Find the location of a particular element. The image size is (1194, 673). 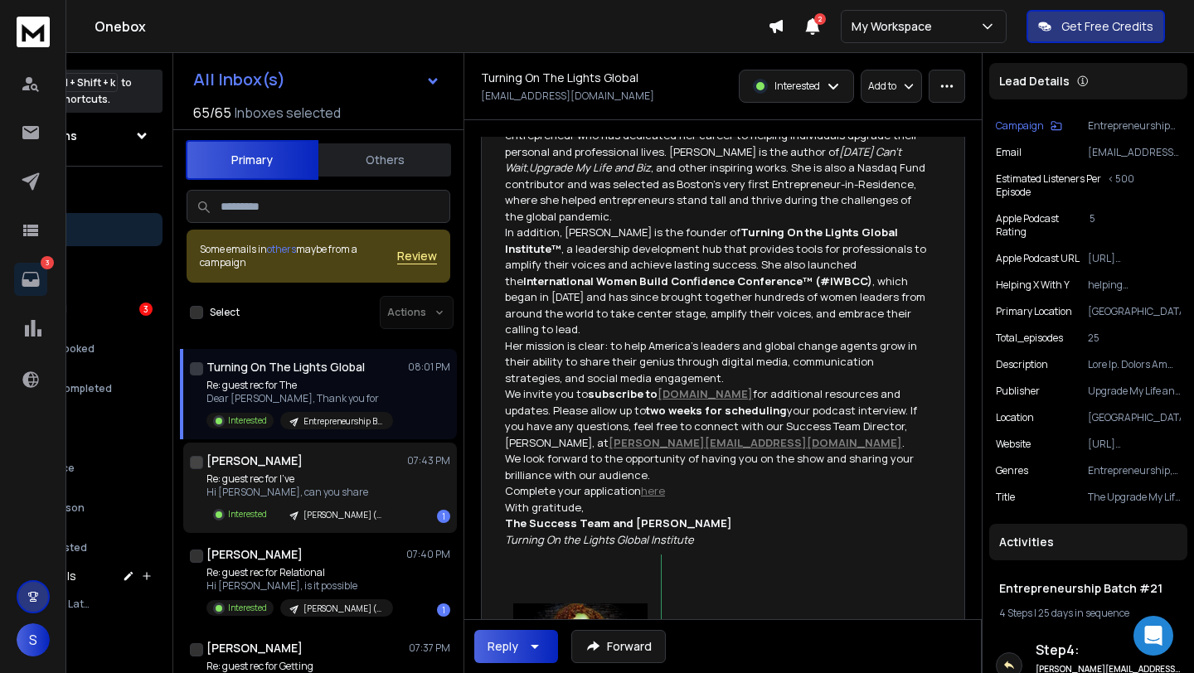

p: location is located at coordinates (1015, 418).